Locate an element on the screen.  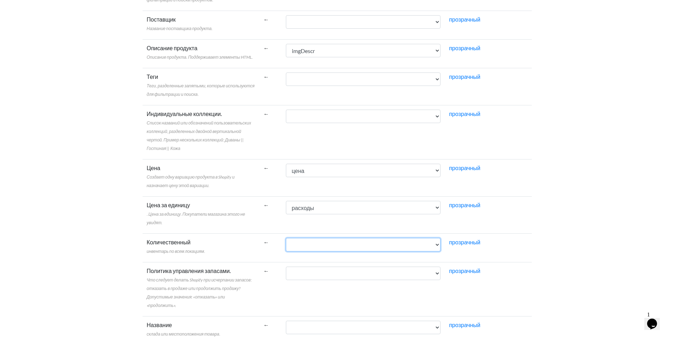
font: Политика управления запасами. is located at coordinates (189, 271).